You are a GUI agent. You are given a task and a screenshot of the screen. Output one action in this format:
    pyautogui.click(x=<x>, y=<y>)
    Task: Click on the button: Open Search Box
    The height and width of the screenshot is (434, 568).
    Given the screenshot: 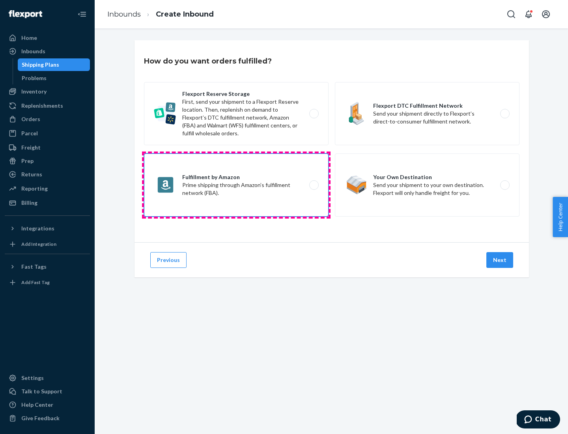 What is the action you would take?
    pyautogui.click(x=511, y=14)
    